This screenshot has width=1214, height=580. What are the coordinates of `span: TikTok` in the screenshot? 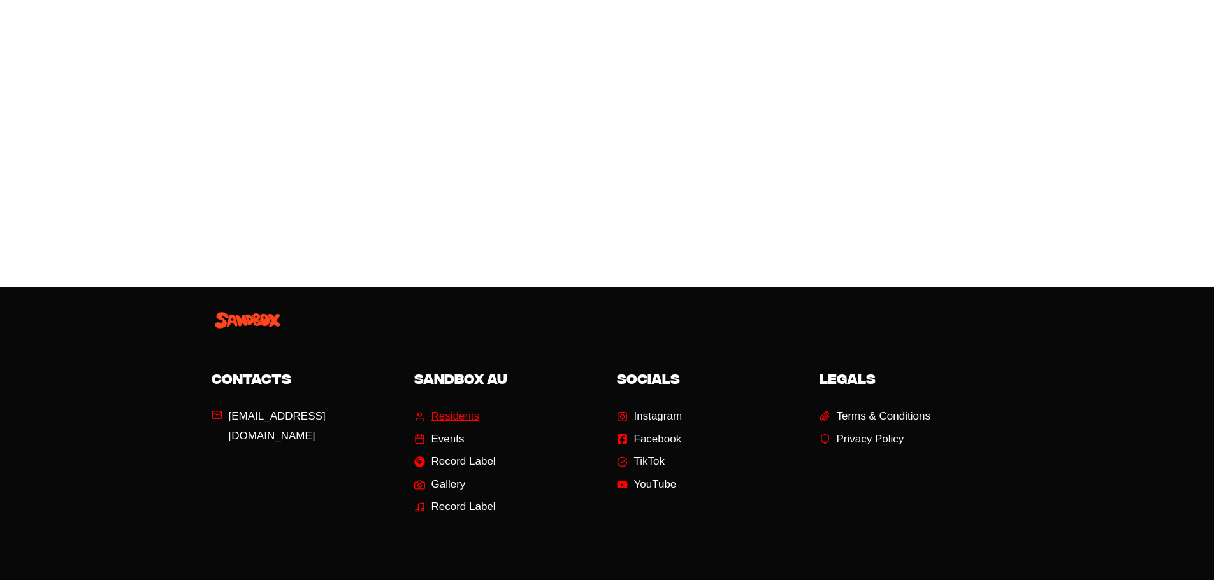 It's located at (649, 462).